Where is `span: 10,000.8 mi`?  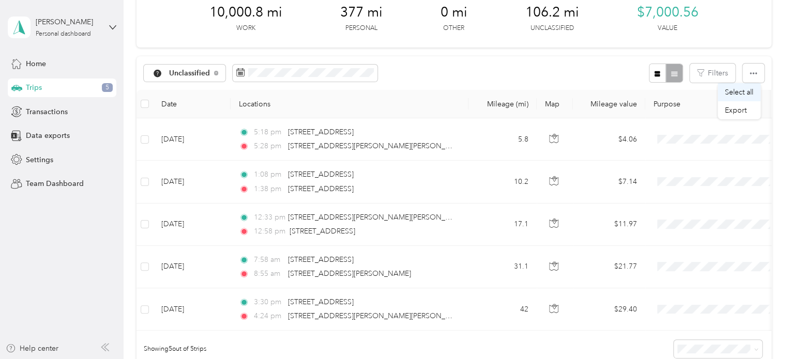 span: 10,000.8 mi is located at coordinates (245, 12).